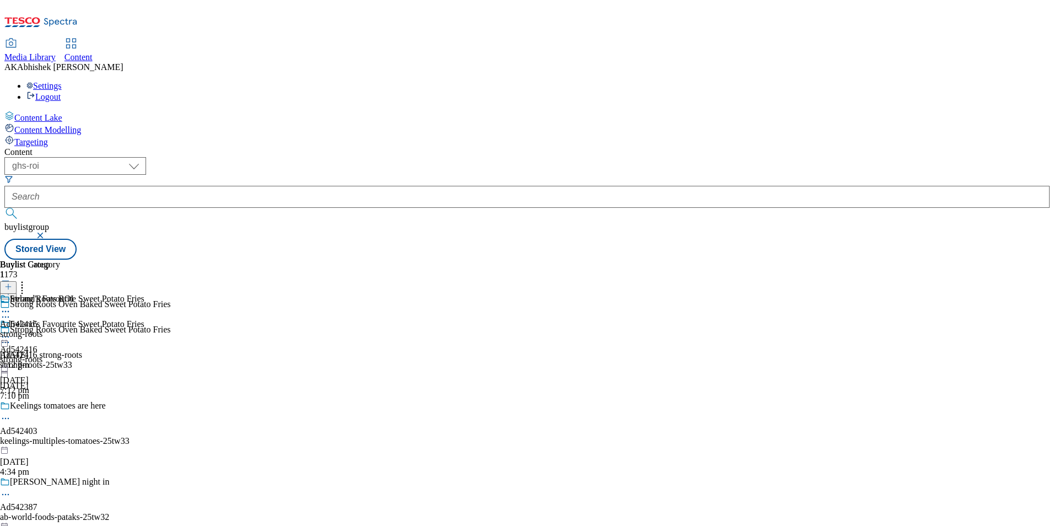 The image size is (1054, 526). I want to click on span: Media Library, so click(30, 57).